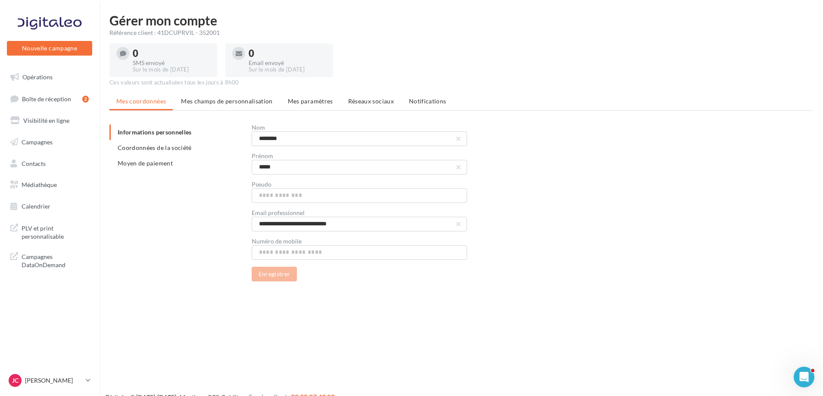 Image resolution: width=823 pixels, height=396 pixels. What do you see at coordinates (46, 120) in the screenshot?
I see `span: Visibilité en ligne` at bounding box center [46, 120].